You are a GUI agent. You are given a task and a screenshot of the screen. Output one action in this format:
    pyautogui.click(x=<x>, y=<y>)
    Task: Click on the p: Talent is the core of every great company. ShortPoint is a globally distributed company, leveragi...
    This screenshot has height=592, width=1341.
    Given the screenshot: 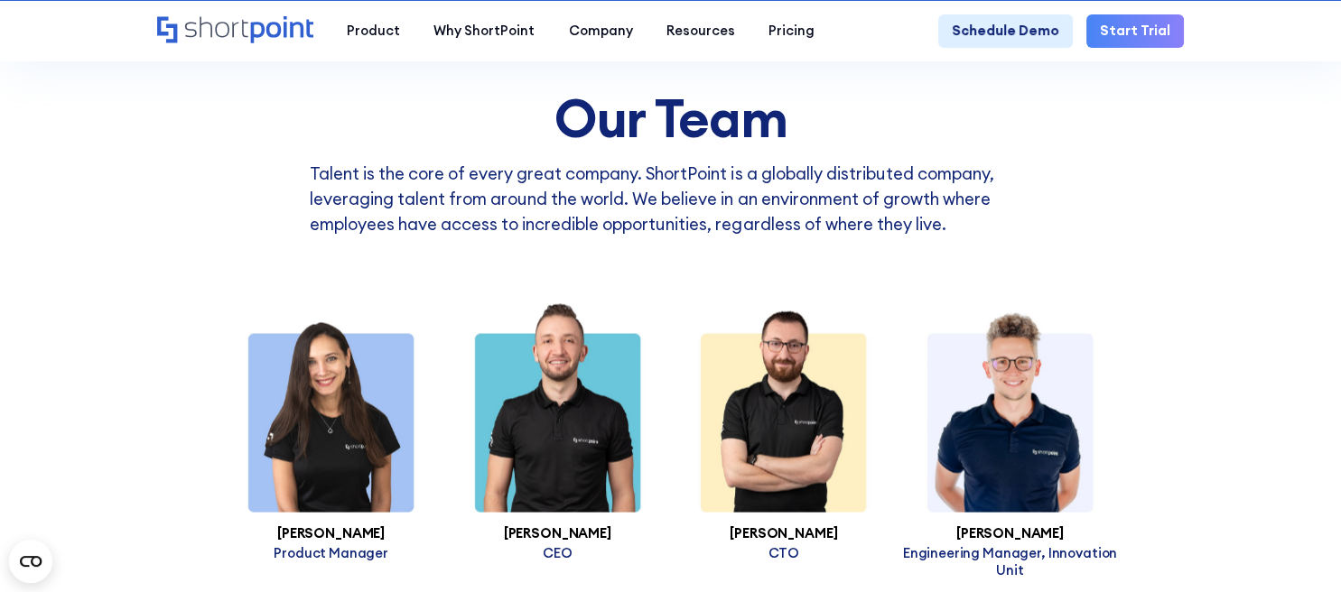 What is the action you would take?
    pyautogui.click(x=670, y=199)
    